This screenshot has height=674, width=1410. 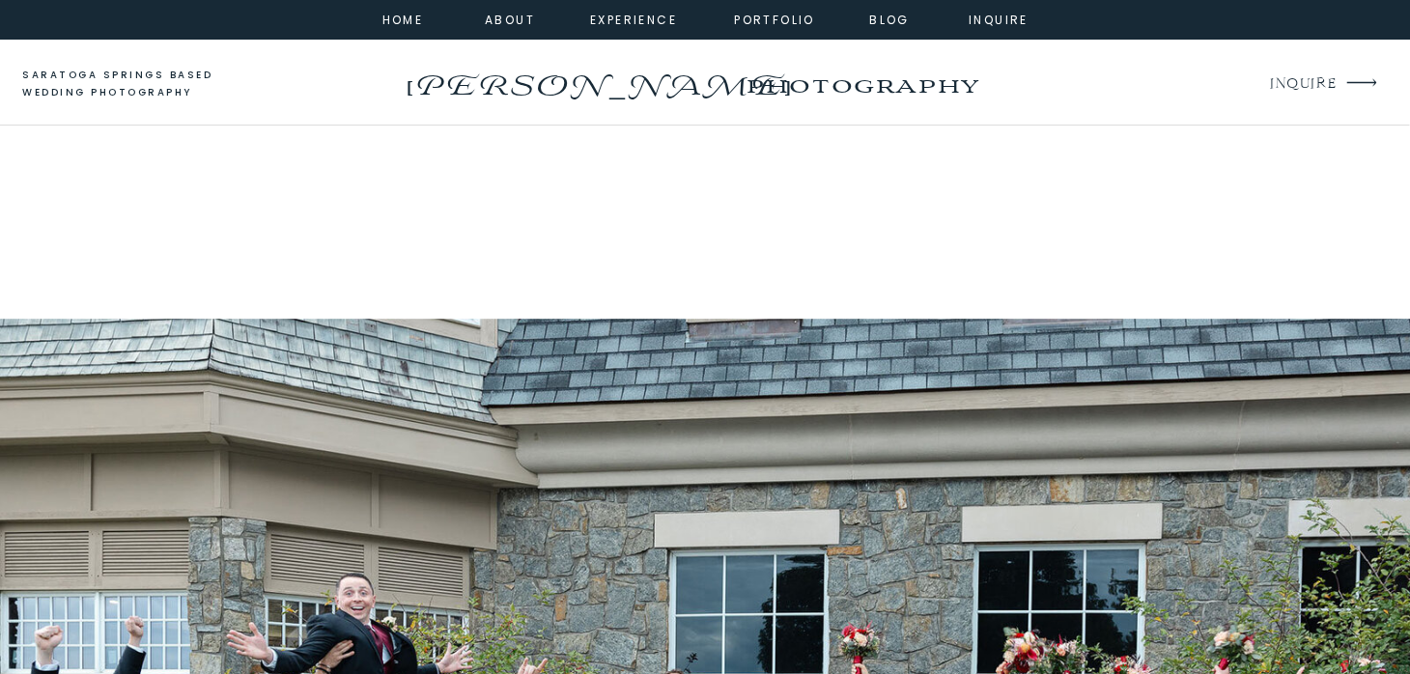 What do you see at coordinates (998, 18) in the screenshot?
I see `a: inquire` at bounding box center [998, 18].